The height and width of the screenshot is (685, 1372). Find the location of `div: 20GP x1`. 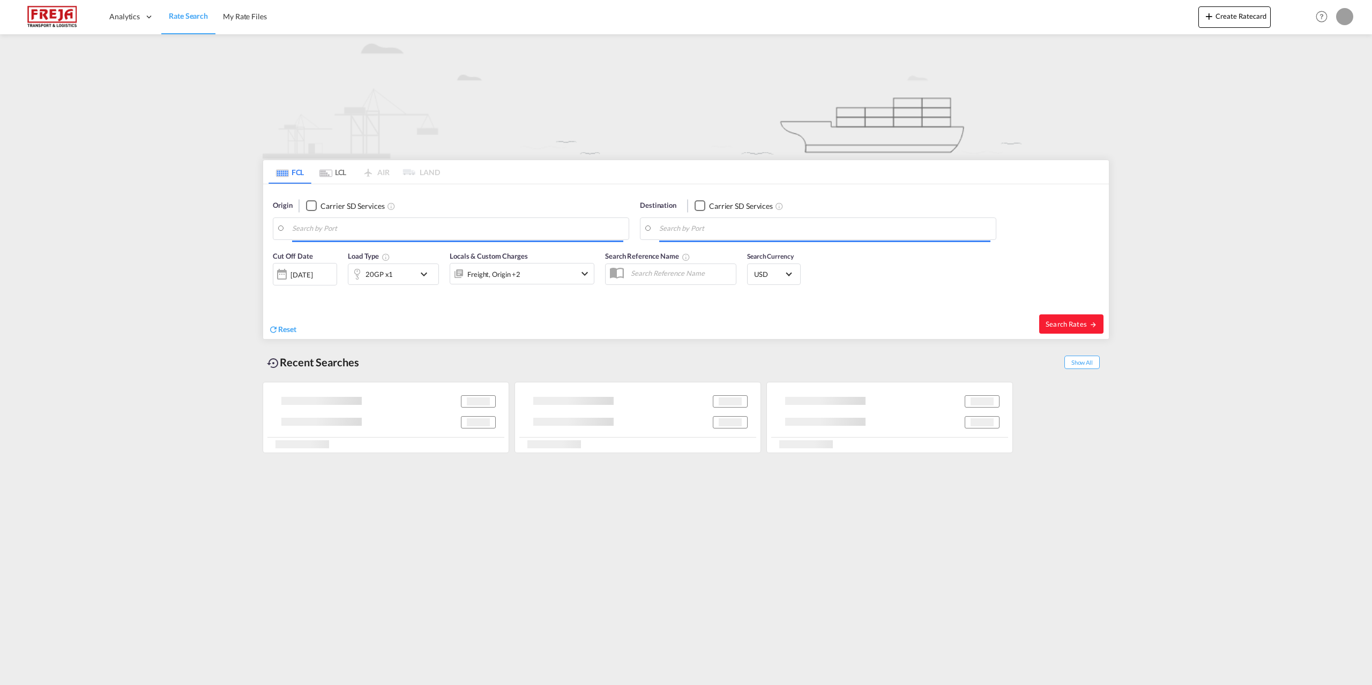

div: 20GP x1 is located at coordinates (379, 274).